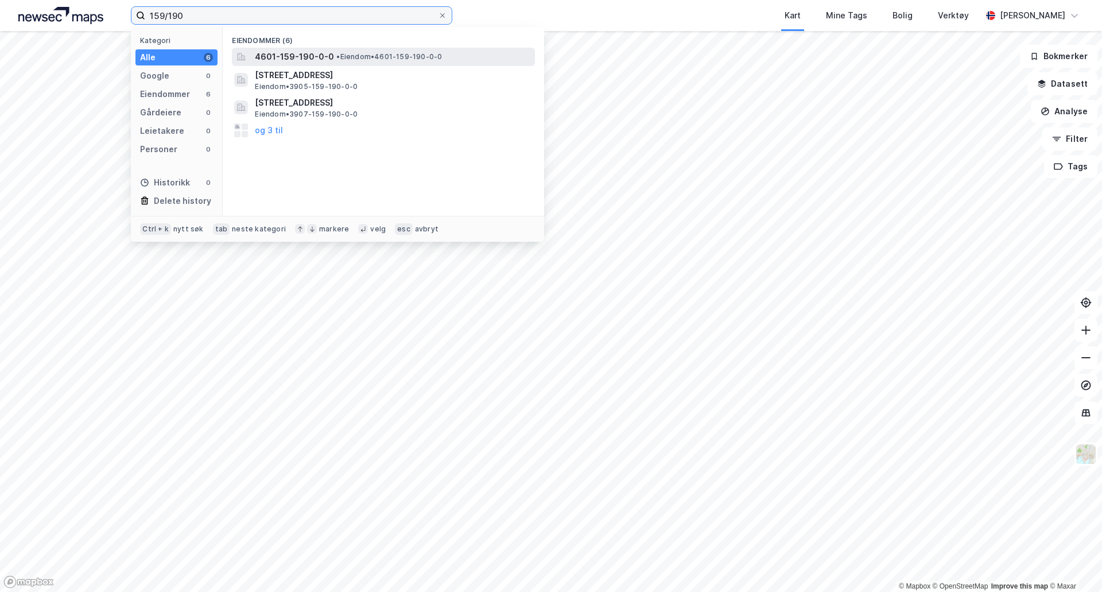 This screenshot has width=1102, height=592. What do you see at coordinates (389, 57) in the screenshot?
I see `span: Eiendom • 4601-159-190-0-0` at bounding box center [389, 57].